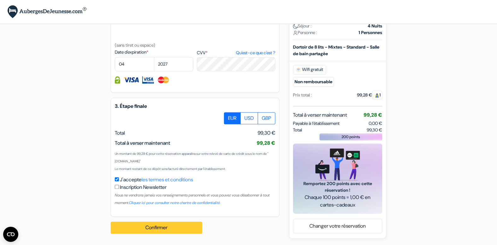 The width and height of the screenshot is (497, 245). I want to click on span: Personne :, so click(305, 32).